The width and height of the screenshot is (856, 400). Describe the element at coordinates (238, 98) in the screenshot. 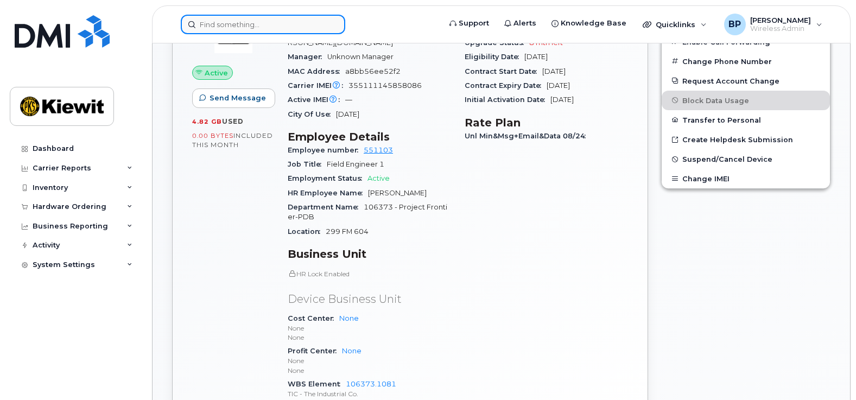

I see `span: Send Message` at that location.